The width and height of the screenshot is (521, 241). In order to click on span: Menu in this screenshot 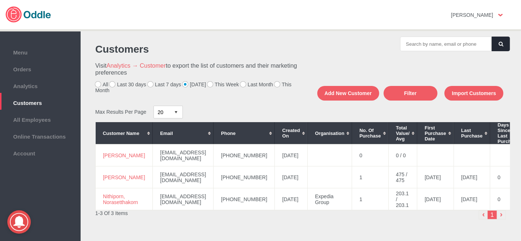, I will do `click(40, 52)`.